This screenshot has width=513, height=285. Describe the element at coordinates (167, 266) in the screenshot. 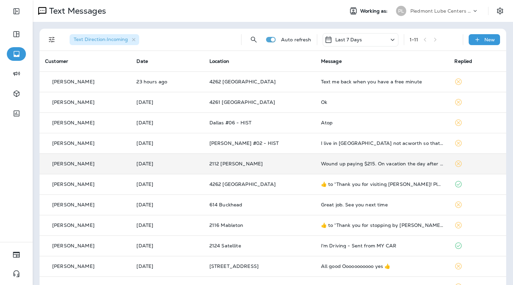

I see `p: Aug 30, 2025 12:31 PM` at that location.